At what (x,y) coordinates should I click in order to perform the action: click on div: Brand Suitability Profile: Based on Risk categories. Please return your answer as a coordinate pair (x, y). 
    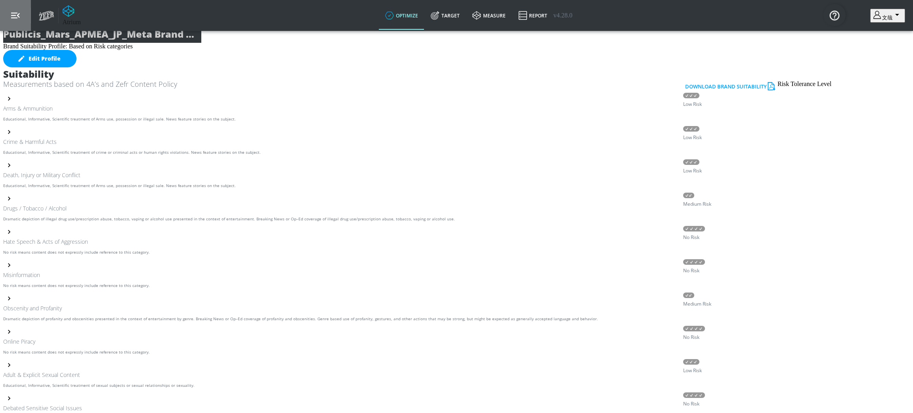
    Looking at the image, I should click on (456, 46).